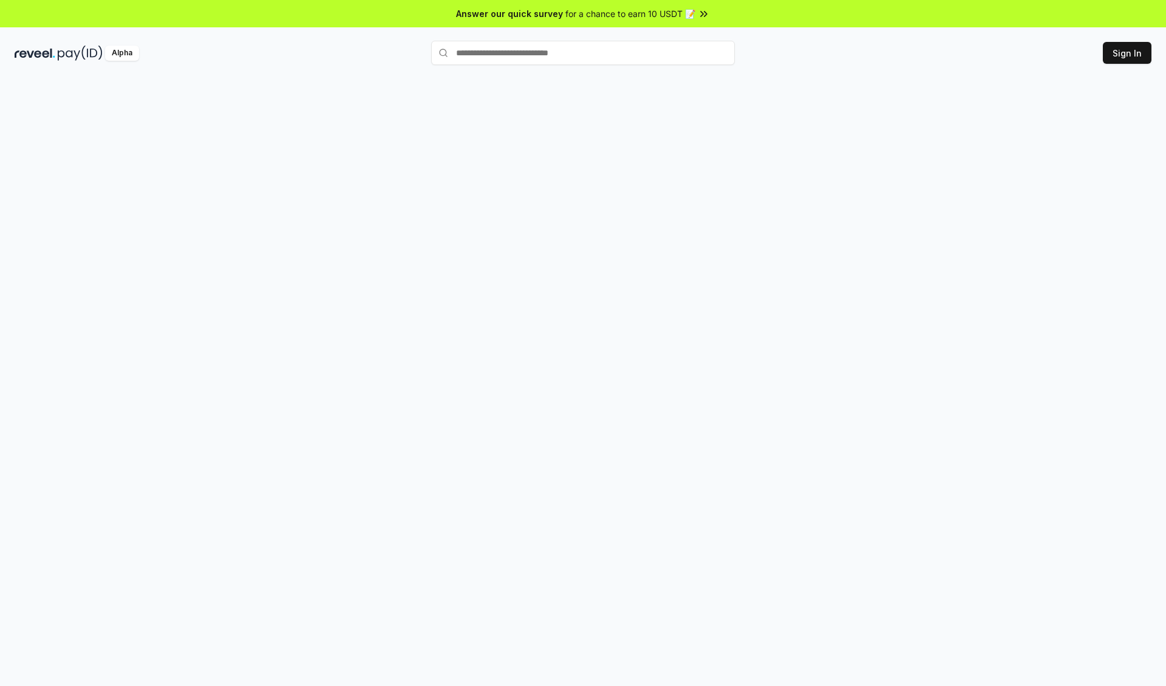 This screenshot has width=1166, height=686. What do you see at coordinates (1127, 53) in the screenshot?
I see `button: Sign In` at bounding box center [1127, 53].